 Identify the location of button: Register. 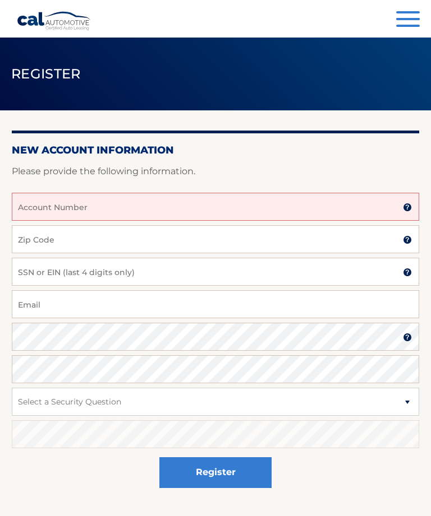
(215, 473).